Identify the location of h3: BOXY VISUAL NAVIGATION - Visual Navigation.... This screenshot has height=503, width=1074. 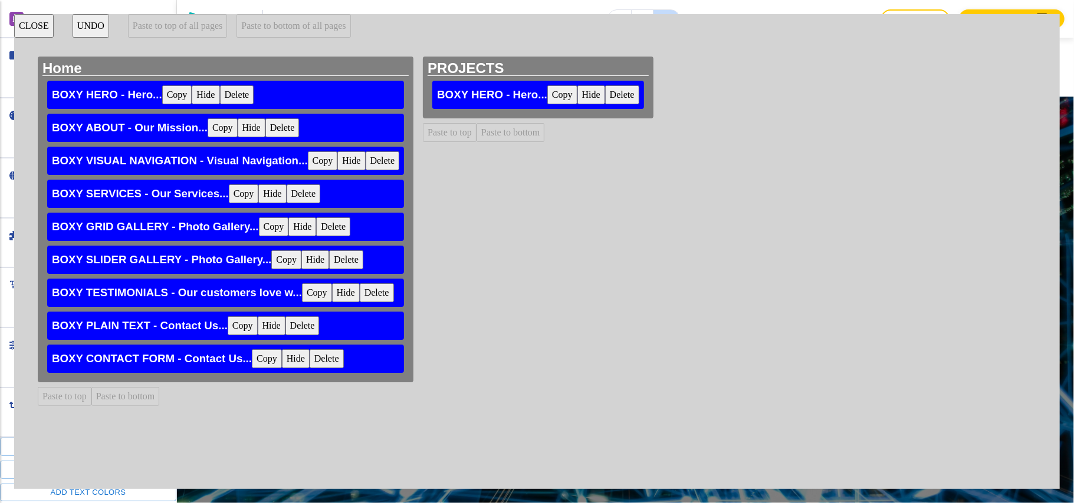
(180, 161).